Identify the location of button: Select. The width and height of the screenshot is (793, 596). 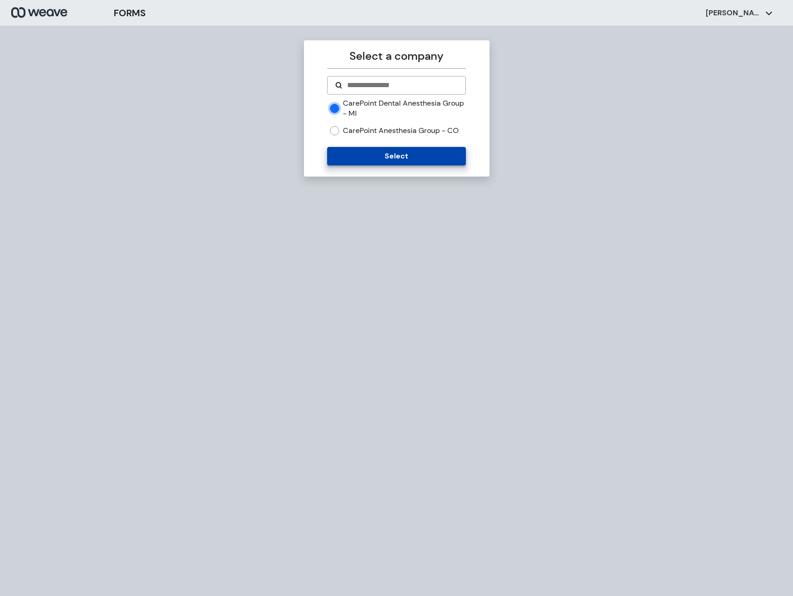
(396, 156).